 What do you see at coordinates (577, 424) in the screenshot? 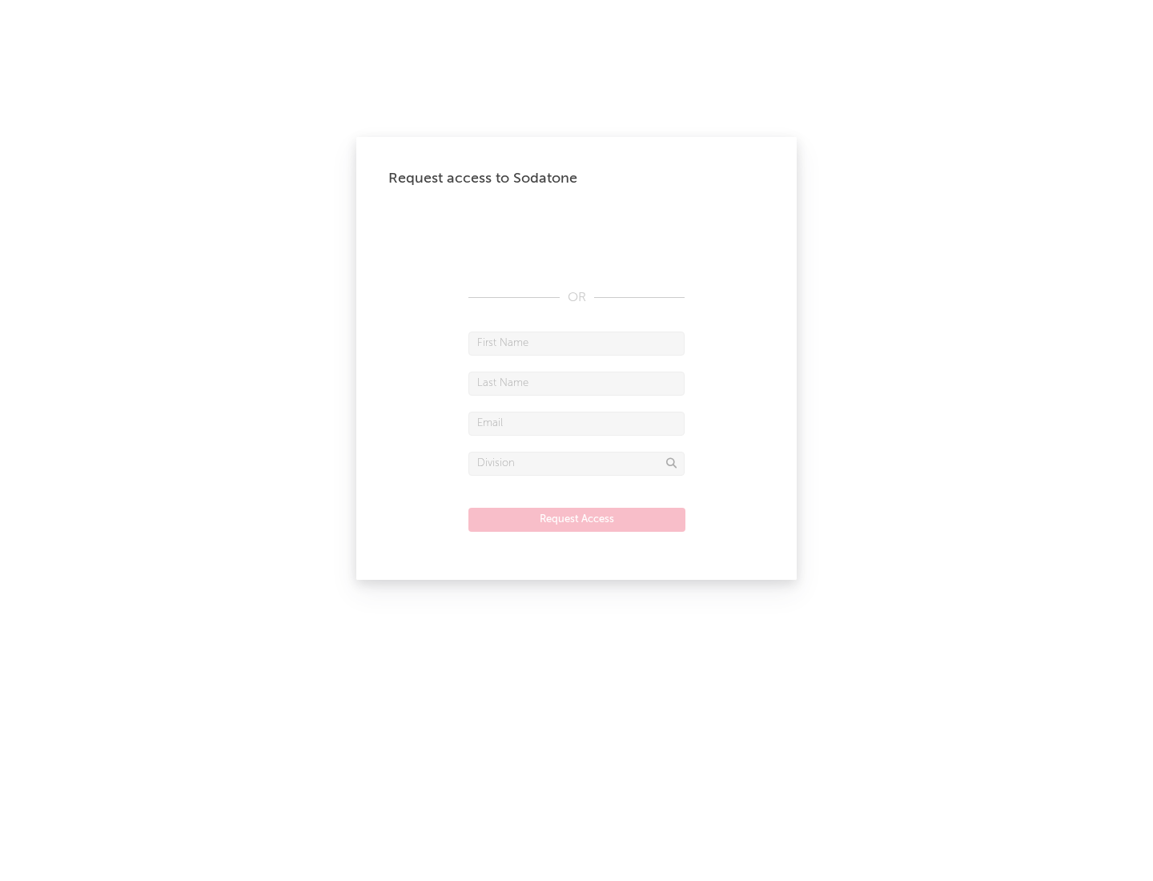
I see `input: Email` at bounding box center [577, 424].